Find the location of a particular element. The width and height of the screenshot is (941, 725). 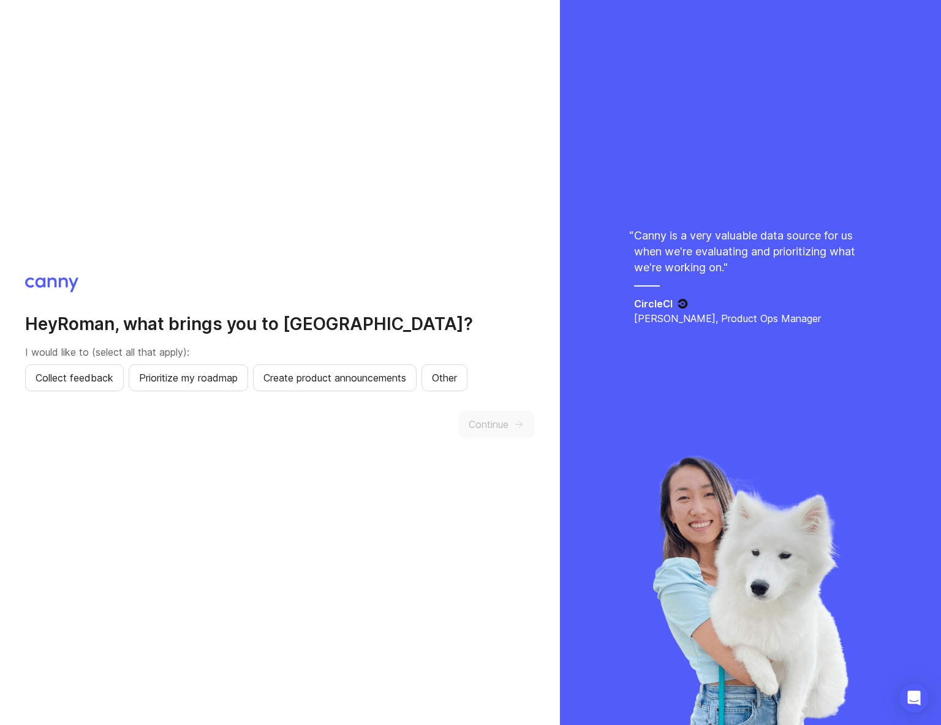

button: Create product announcements is located at coordinates (334, 378).